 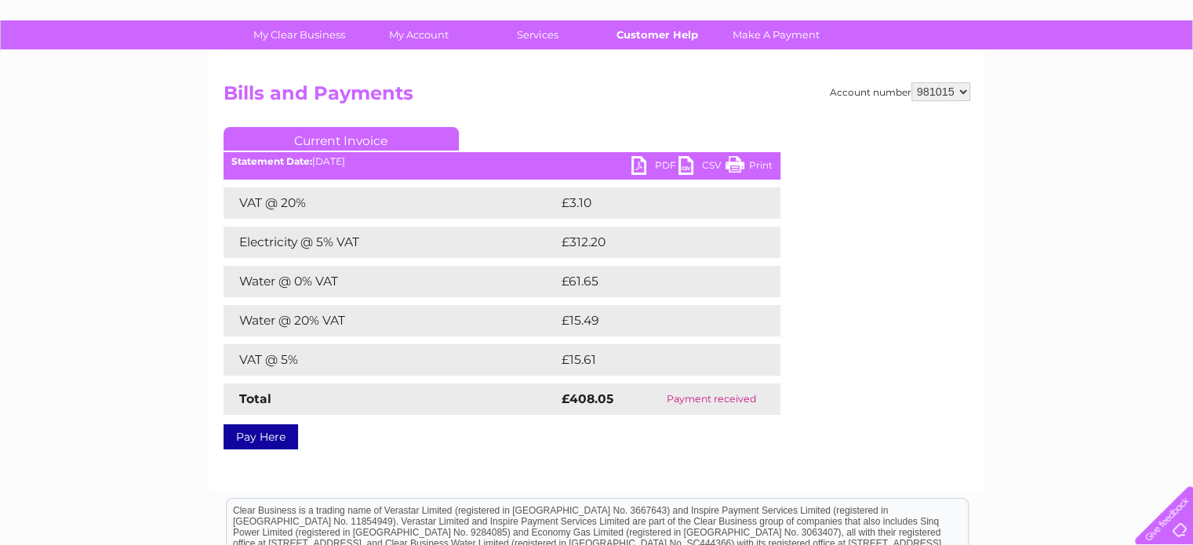 What do you see at coordinates (653, 282) in the screenshot?
I see `td: £61.65` at bounding box center [653, 282].